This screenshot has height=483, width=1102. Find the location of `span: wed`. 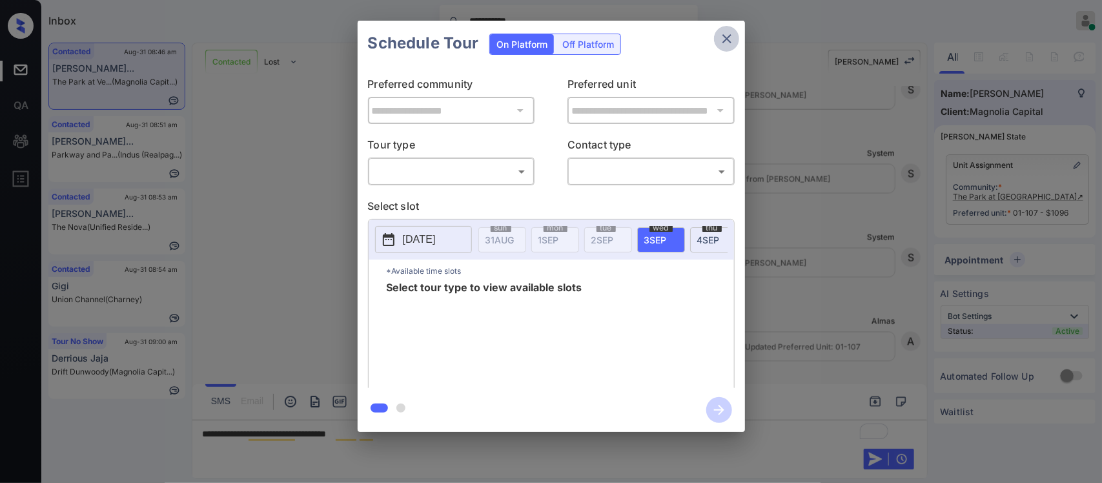

span: wed is located at coordinates (661, 228).